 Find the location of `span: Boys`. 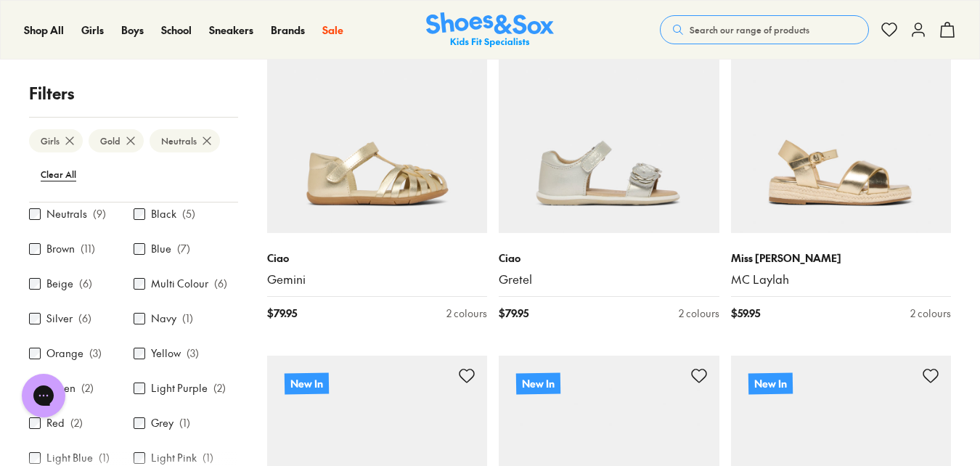

span: Boys is located at coordinates (132, 30).